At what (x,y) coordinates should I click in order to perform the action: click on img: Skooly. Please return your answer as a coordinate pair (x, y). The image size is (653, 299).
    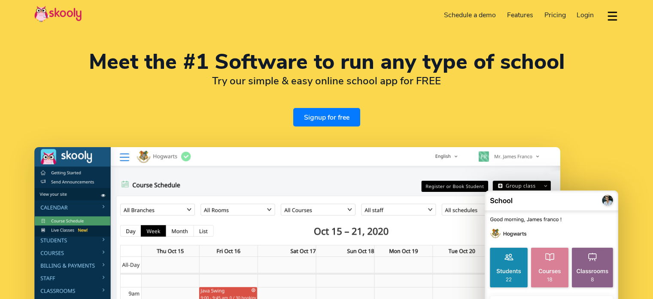
    Looking at the image, I should click on (58, 14).